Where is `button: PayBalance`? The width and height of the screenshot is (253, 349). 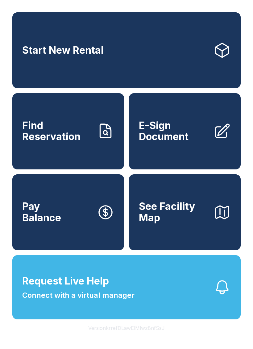 button: PayBalance is located at coordinates (68, 212).